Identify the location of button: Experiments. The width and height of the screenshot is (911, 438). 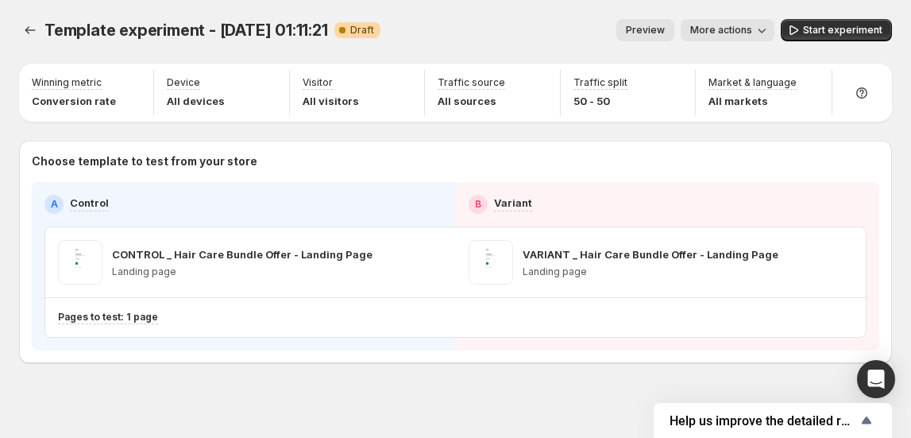
(30, 30).